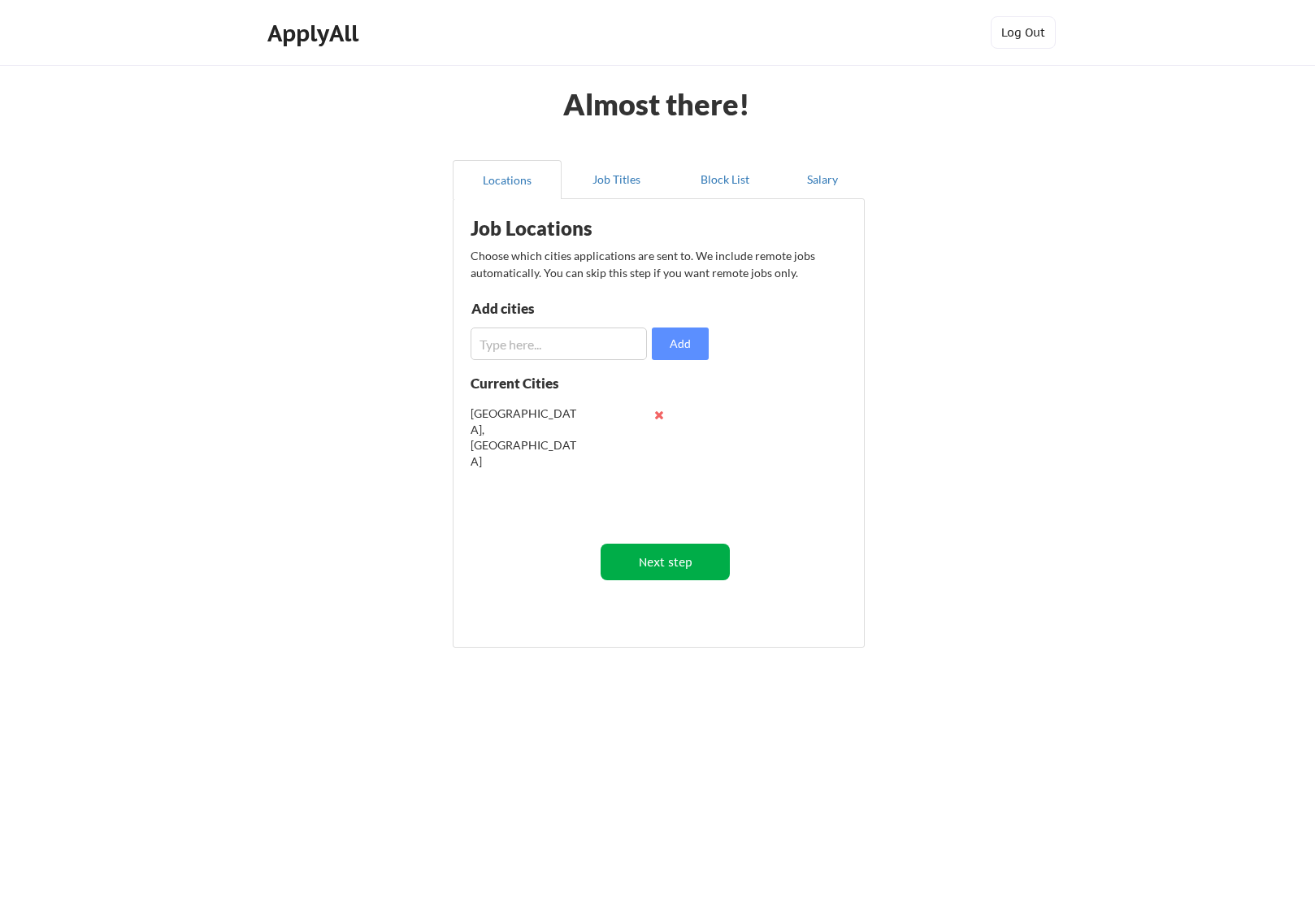  What do you see at coordinates (681, 344) in the screenshot?
I see `button: Add` at bounding box center [681, 344].